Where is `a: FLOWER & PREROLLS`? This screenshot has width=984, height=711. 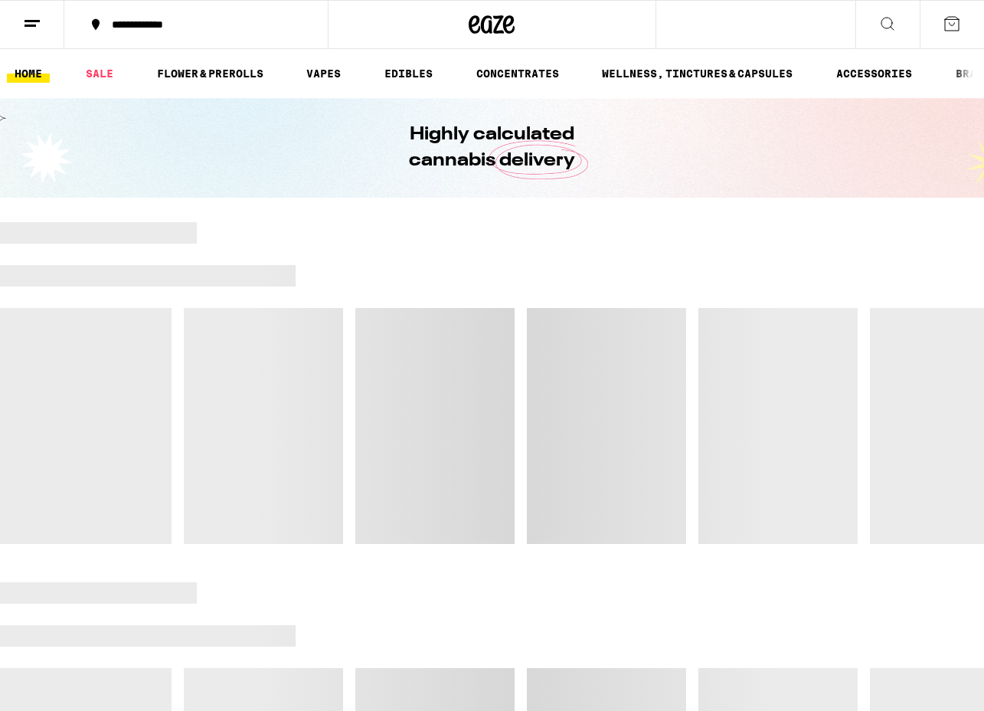 a: FLOWER & PREROLLS is located at coordinates (210, 74).